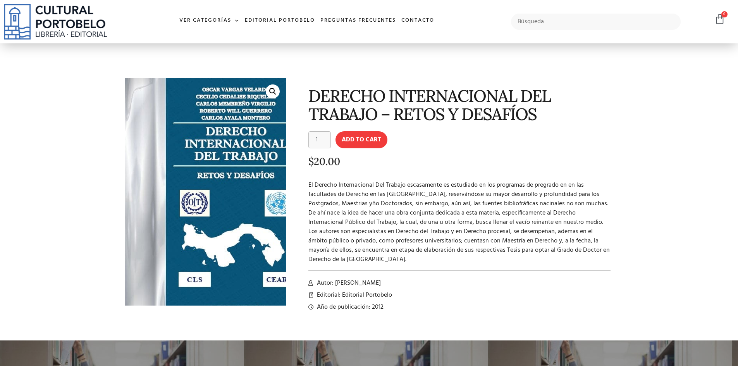  I want to click on button: Add to cart, so click(361, 140).